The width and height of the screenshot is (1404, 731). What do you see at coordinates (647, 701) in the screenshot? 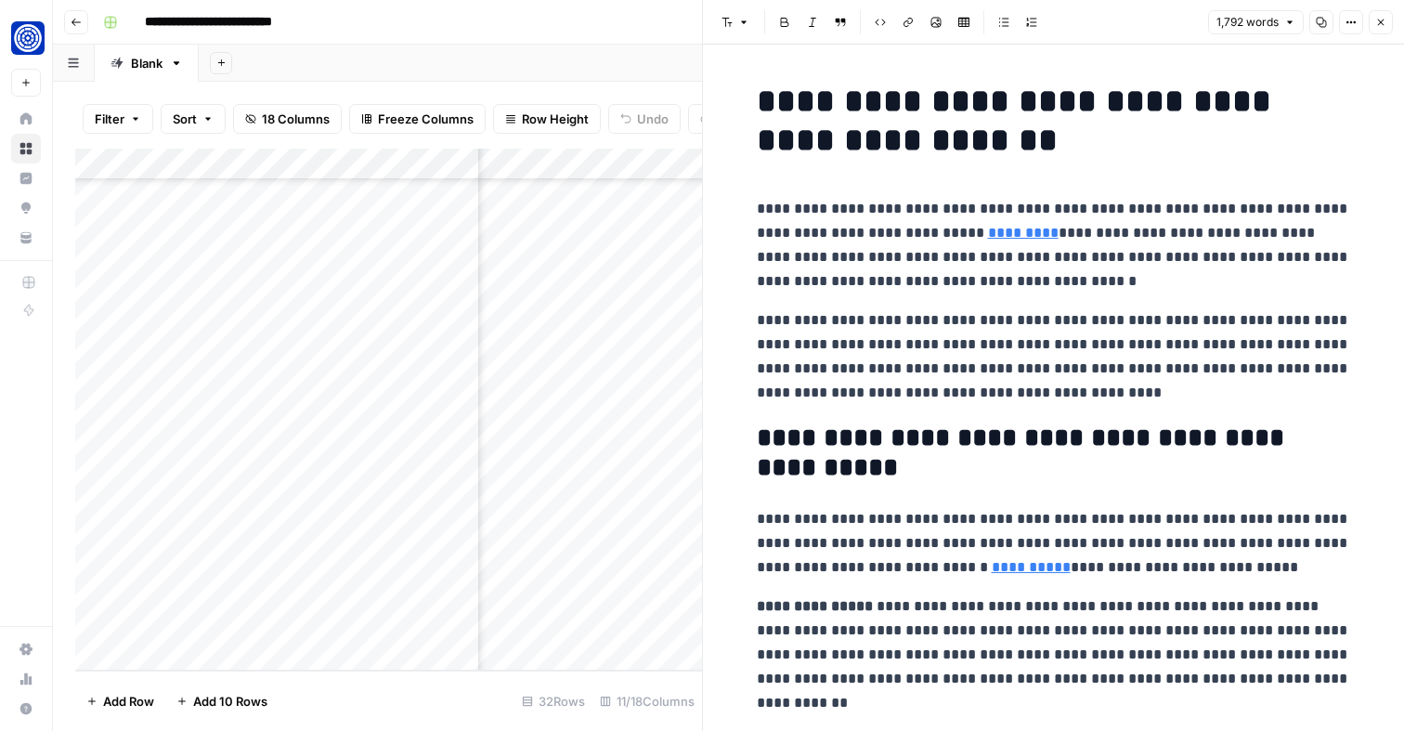
I see `div: 11/18 Columns` at bounding box center [647, 701].